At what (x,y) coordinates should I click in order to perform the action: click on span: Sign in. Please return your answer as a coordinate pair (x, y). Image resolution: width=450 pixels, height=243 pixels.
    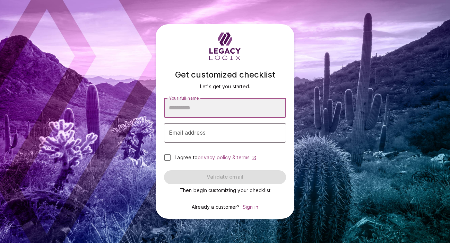
    Looking at the image, I should click on (250, 207).